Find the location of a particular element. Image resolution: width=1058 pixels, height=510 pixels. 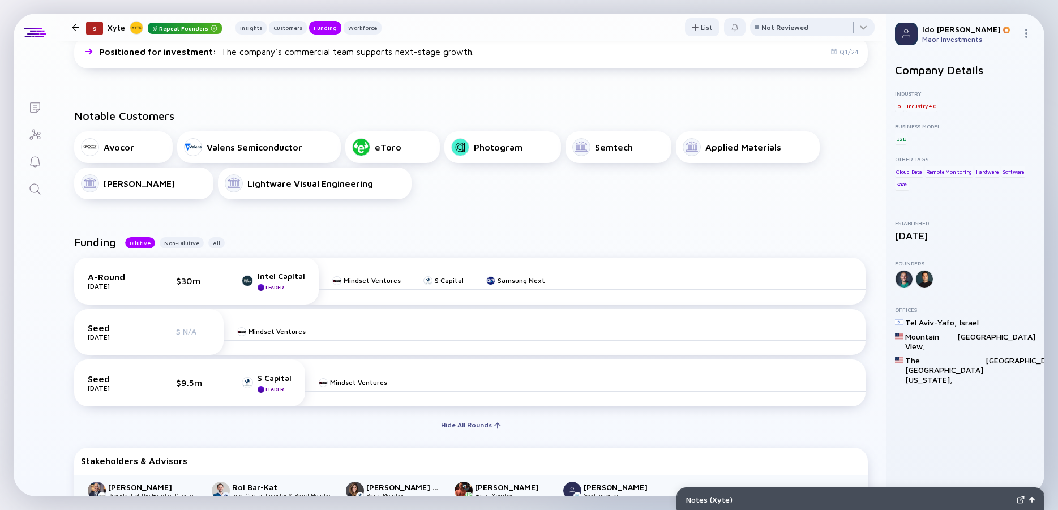

div: Industry 4.0 is located at coordinates (922, 106).